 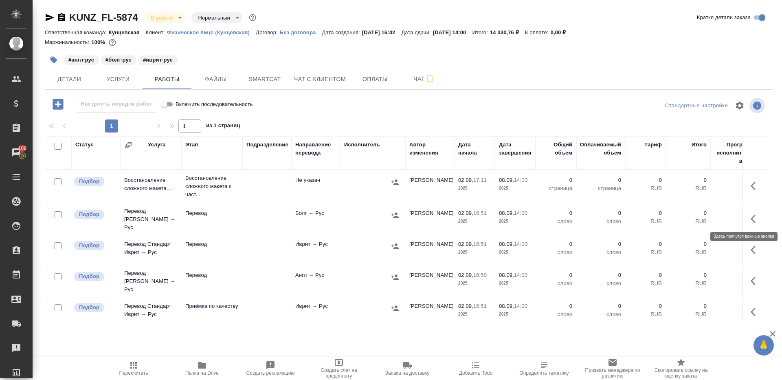 I want to click on p: Клиент:, so click(x=156, y=32).